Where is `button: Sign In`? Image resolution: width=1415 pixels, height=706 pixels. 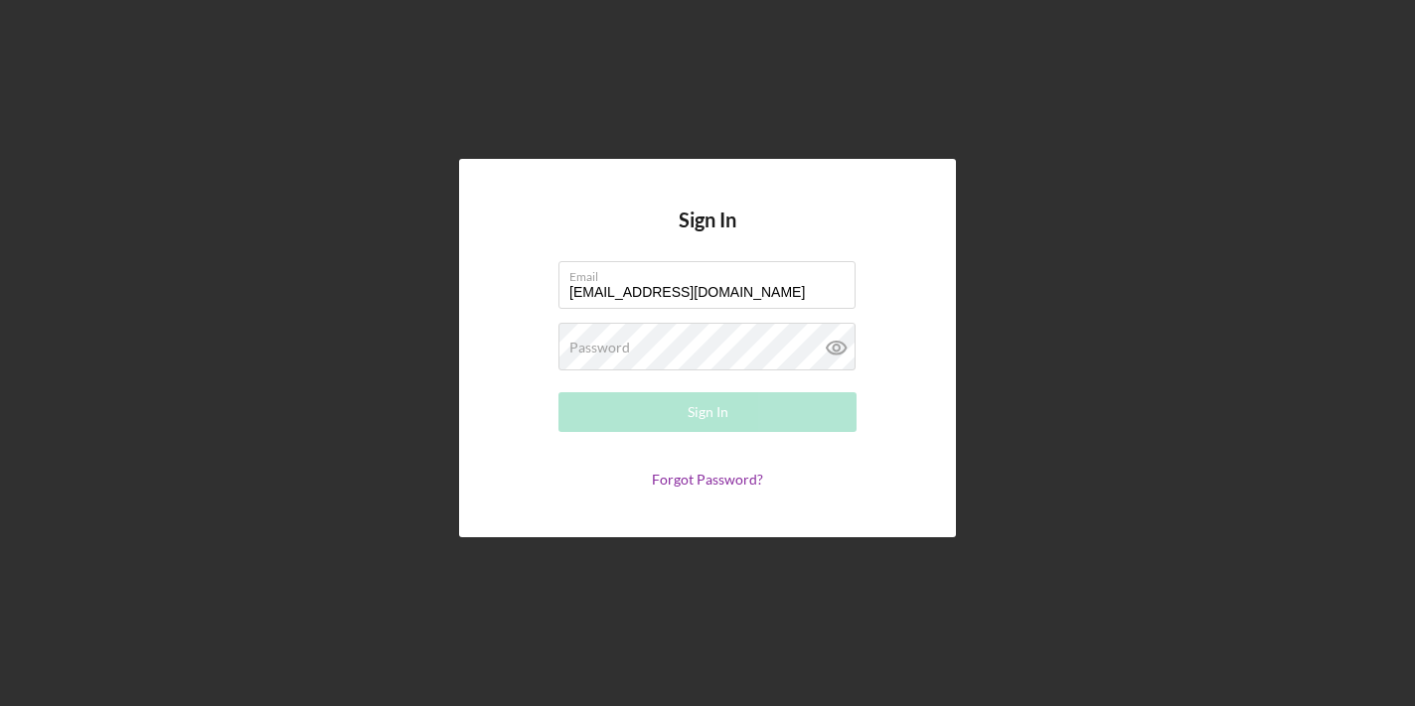 button: Sign In is located at coordinates (707, 412).